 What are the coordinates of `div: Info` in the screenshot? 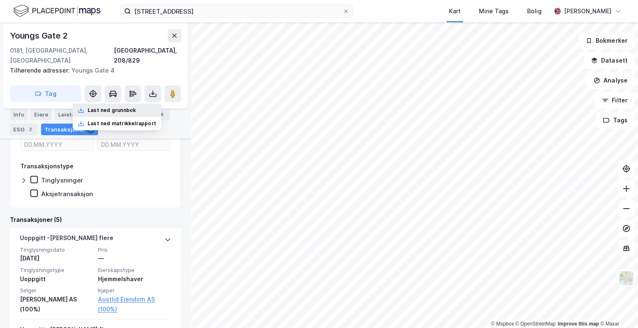 It's located at (19, 115).